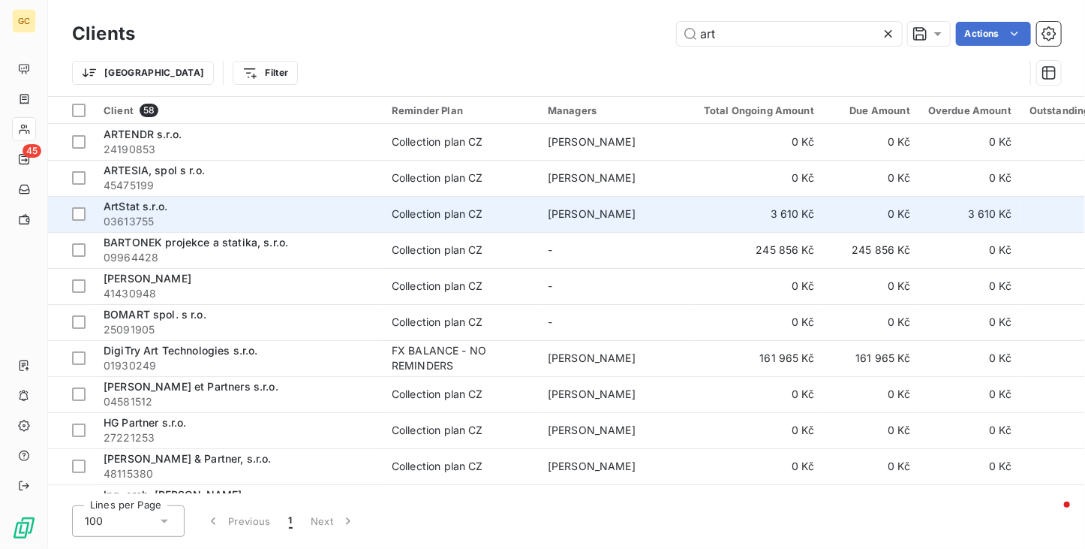  I want to click on div: FX BALANCE - NO REMINDERS, so click(461, 358).